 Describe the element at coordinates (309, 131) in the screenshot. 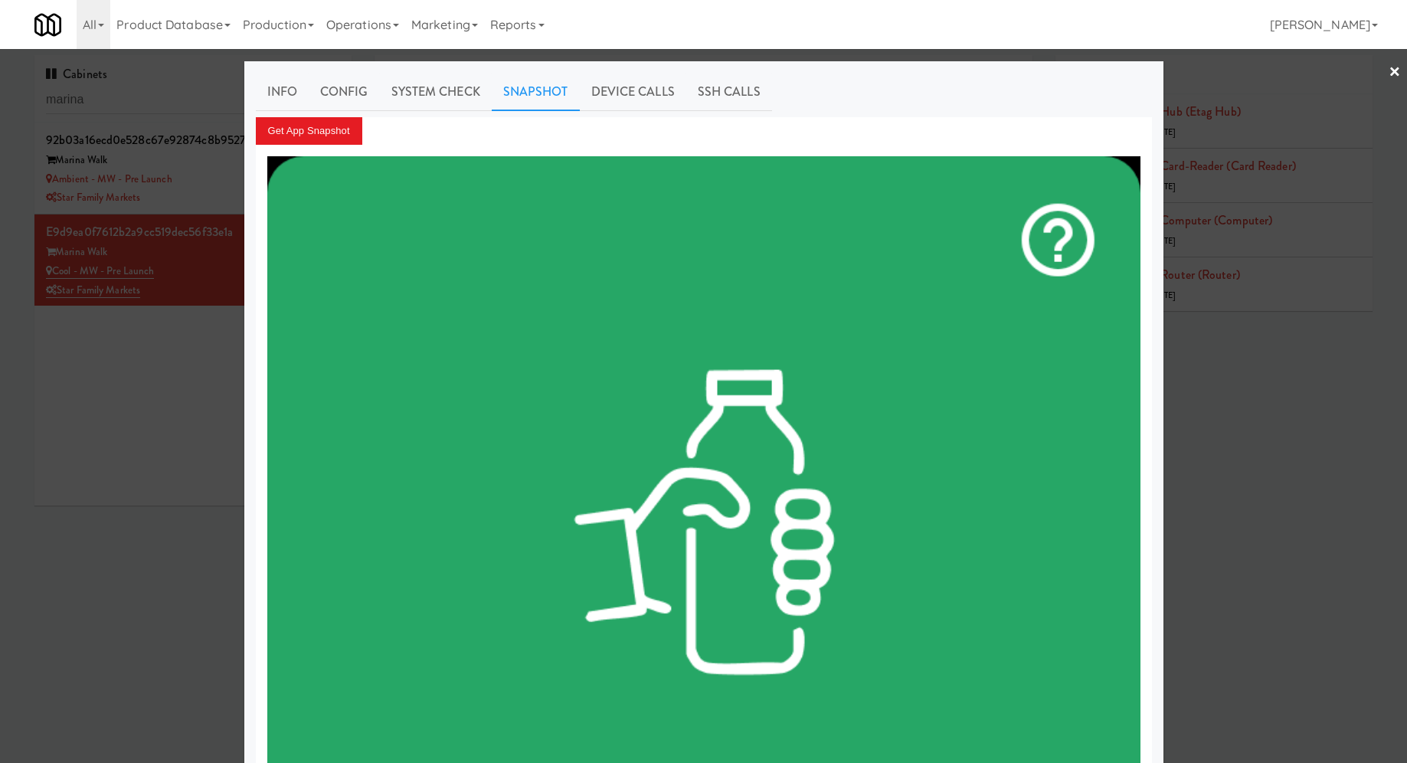

I see `button: Get App Snapshot` at that location.